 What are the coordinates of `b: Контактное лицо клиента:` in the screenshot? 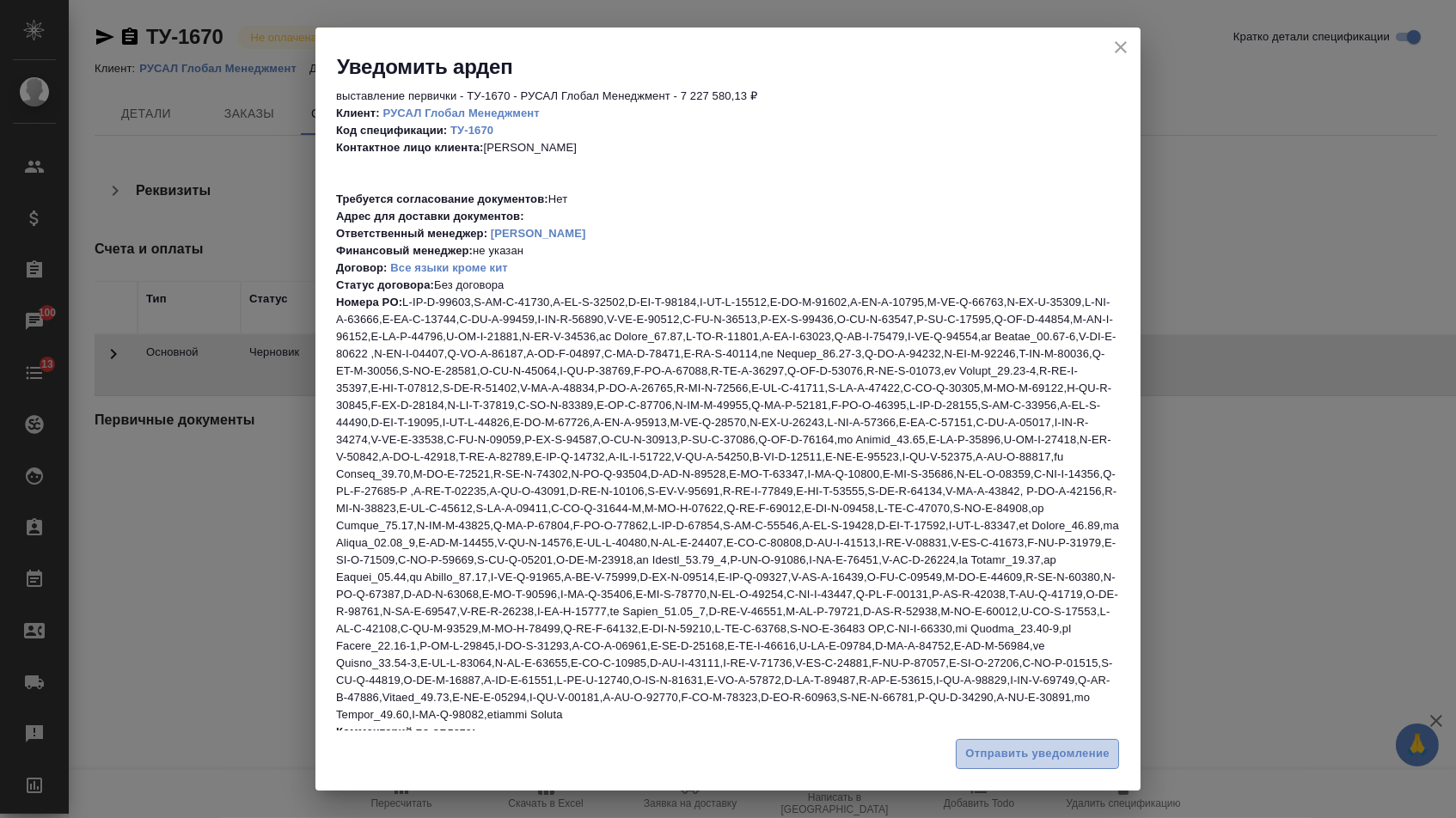 It's located at (409, 147).